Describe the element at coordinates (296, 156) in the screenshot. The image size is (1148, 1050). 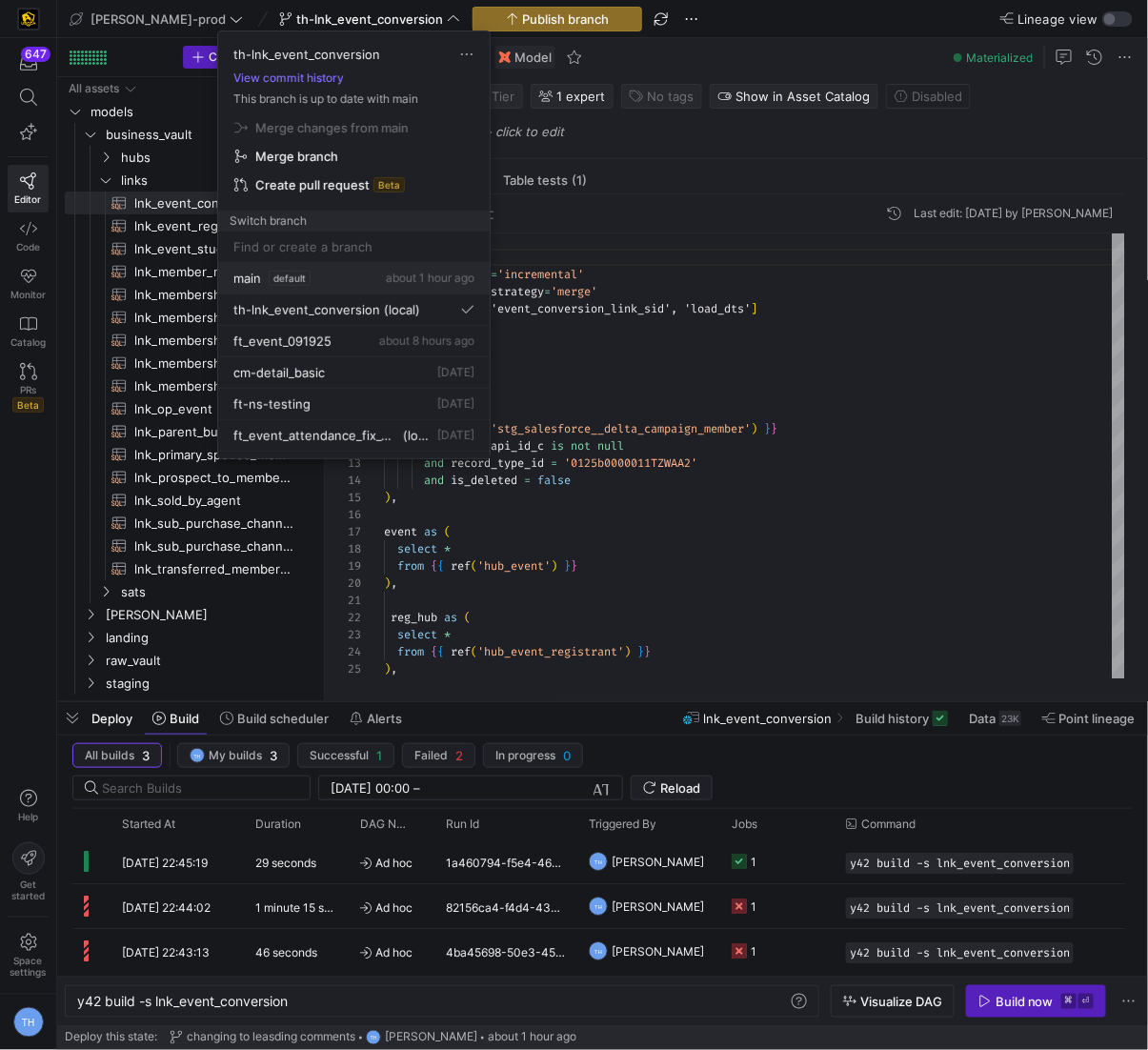
I see `span: Merge branch` at that location.